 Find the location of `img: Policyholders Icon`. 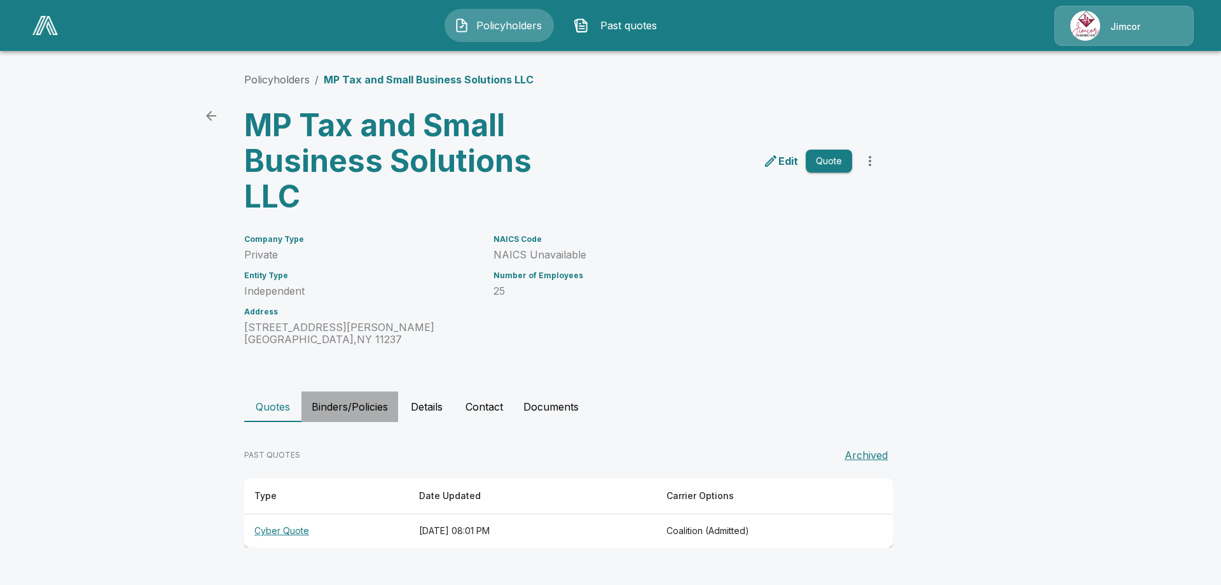

img: Policyholders Icon is located at coordinates (462, 25).